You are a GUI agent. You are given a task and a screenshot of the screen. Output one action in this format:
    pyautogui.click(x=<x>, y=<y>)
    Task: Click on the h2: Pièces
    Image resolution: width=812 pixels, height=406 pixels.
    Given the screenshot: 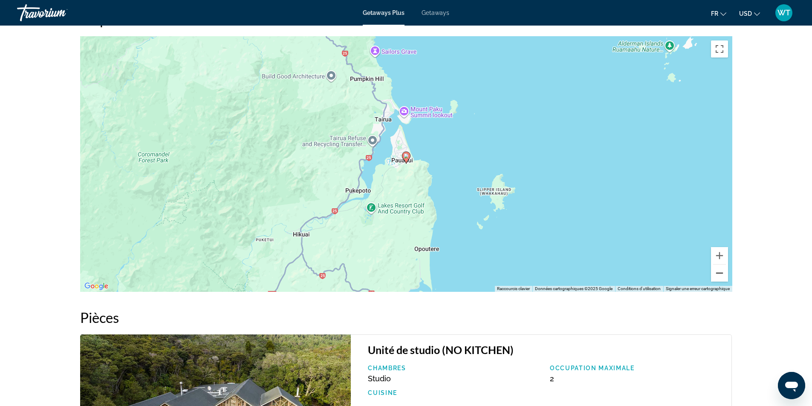 What is the action you would take?
    pyautogui.click(x=406, y=318)
    